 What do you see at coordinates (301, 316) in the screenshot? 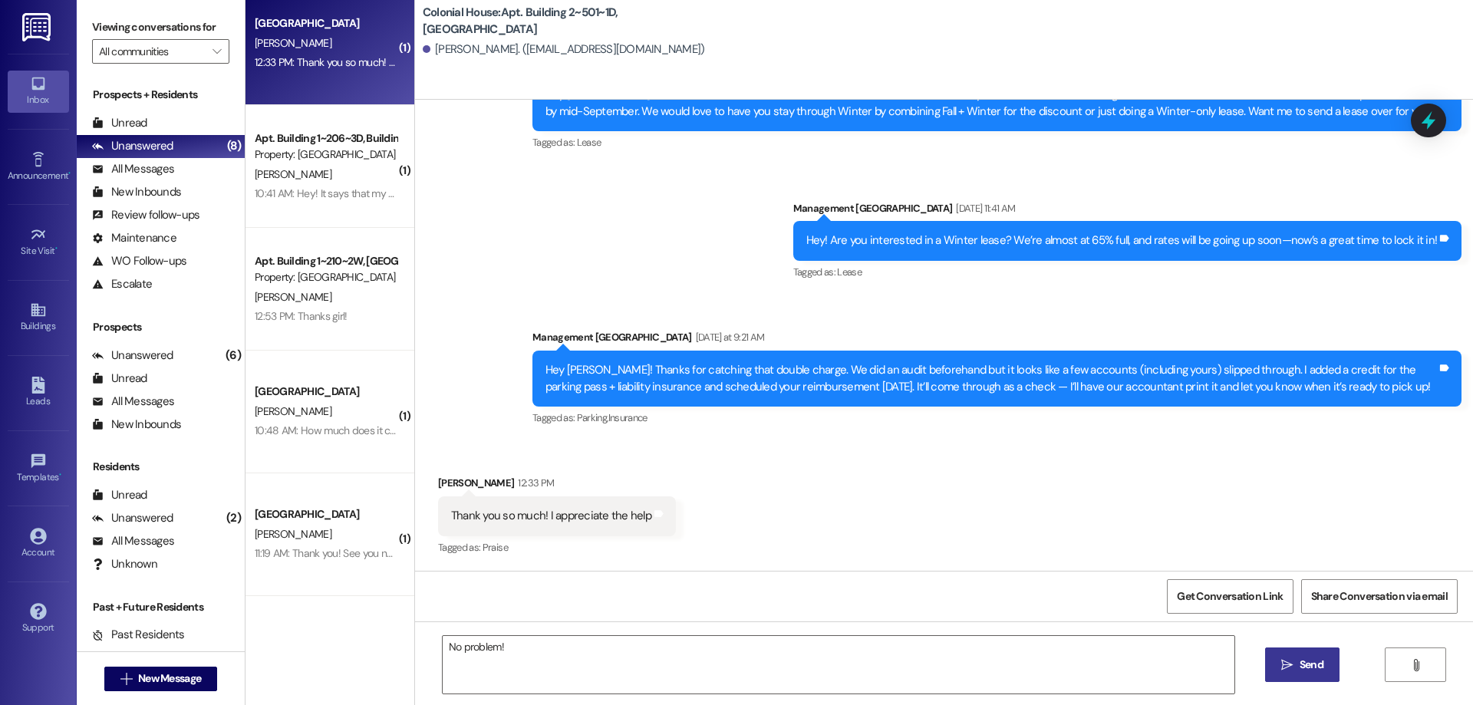
I see `div: 12:53 PM: Thanks girl!` at bounding box center [301, 316].